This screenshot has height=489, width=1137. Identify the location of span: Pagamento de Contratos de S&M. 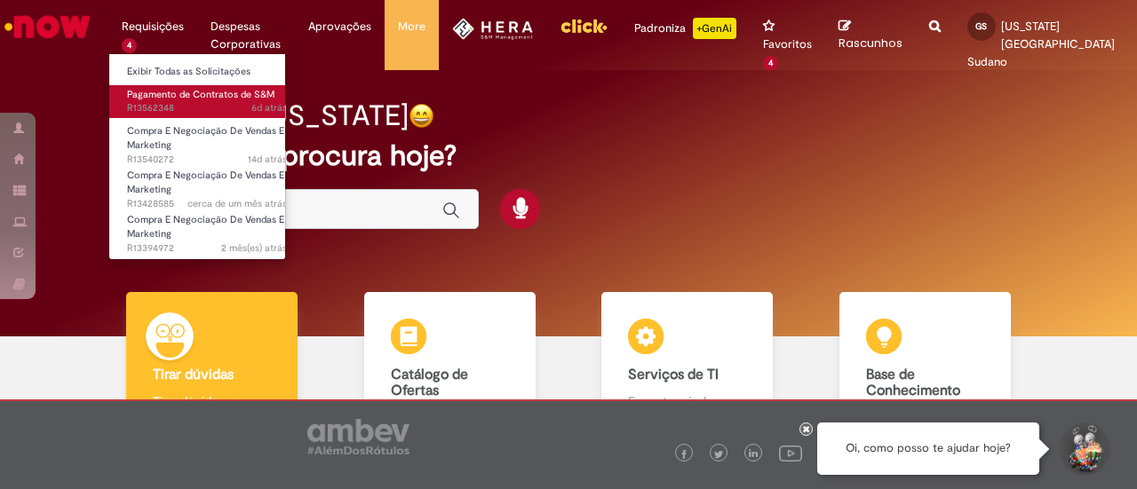
(201, 94).